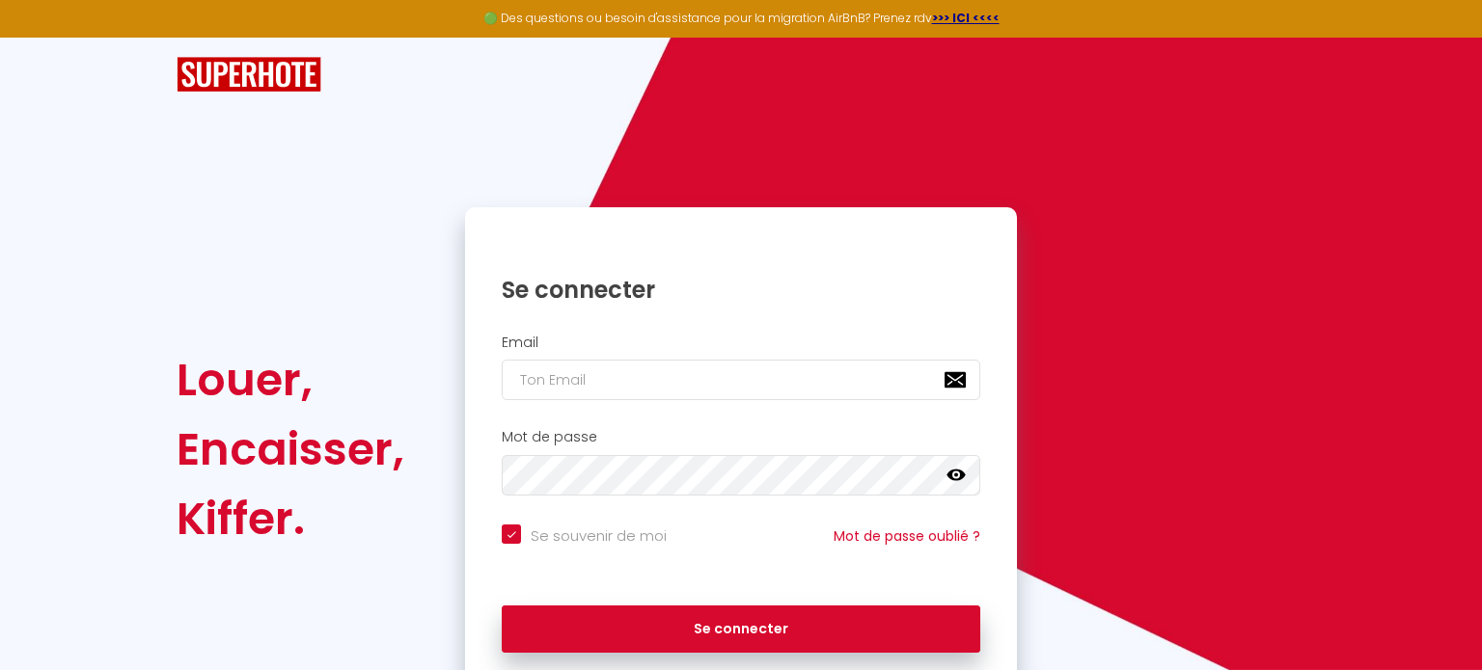  What do you see at coordinates (290, 519) in the screenshot?
I see `div: Kiffer.` at bounding box center [290, 519].